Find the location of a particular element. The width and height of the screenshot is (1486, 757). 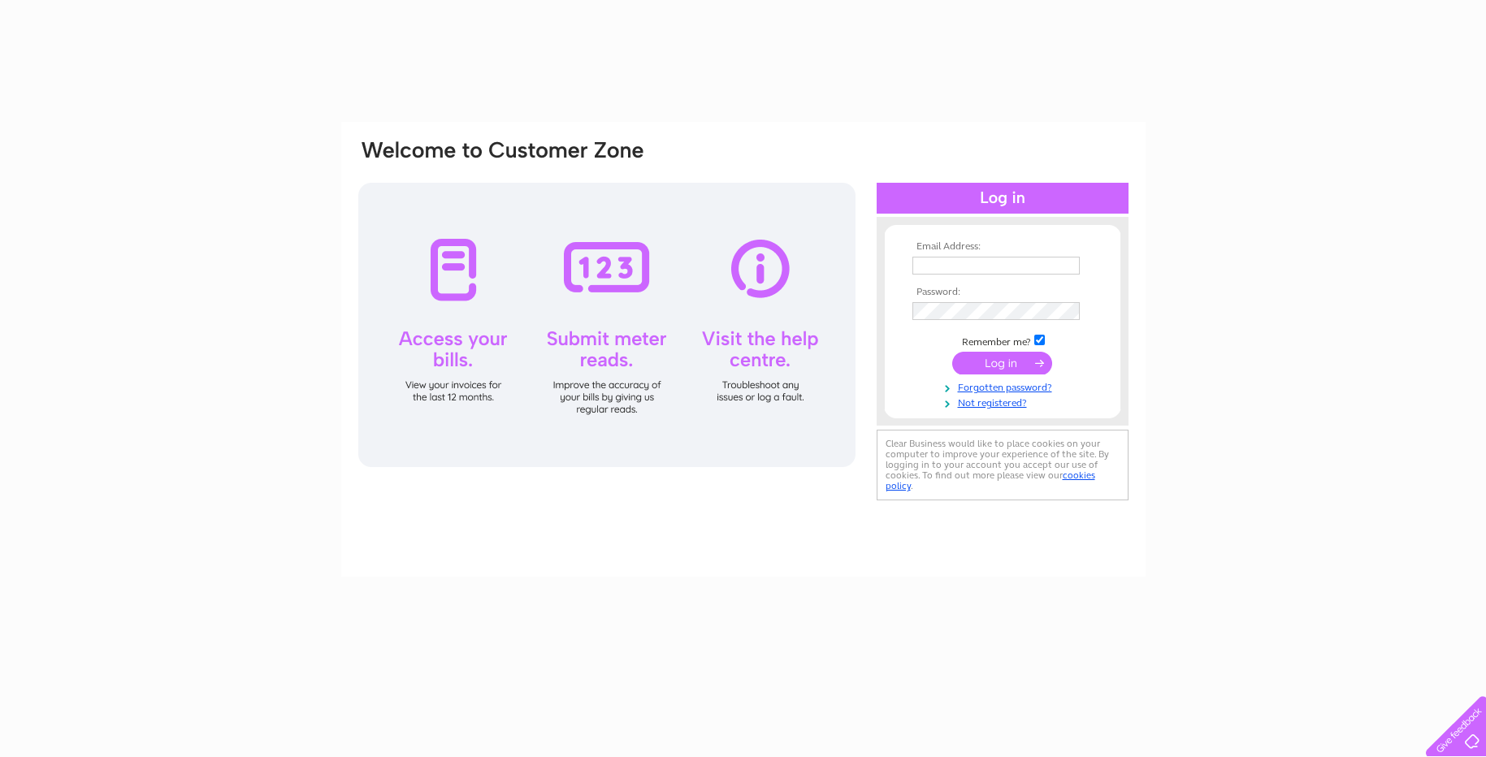

a: Not registered? is located at coordinates (1004, 401).